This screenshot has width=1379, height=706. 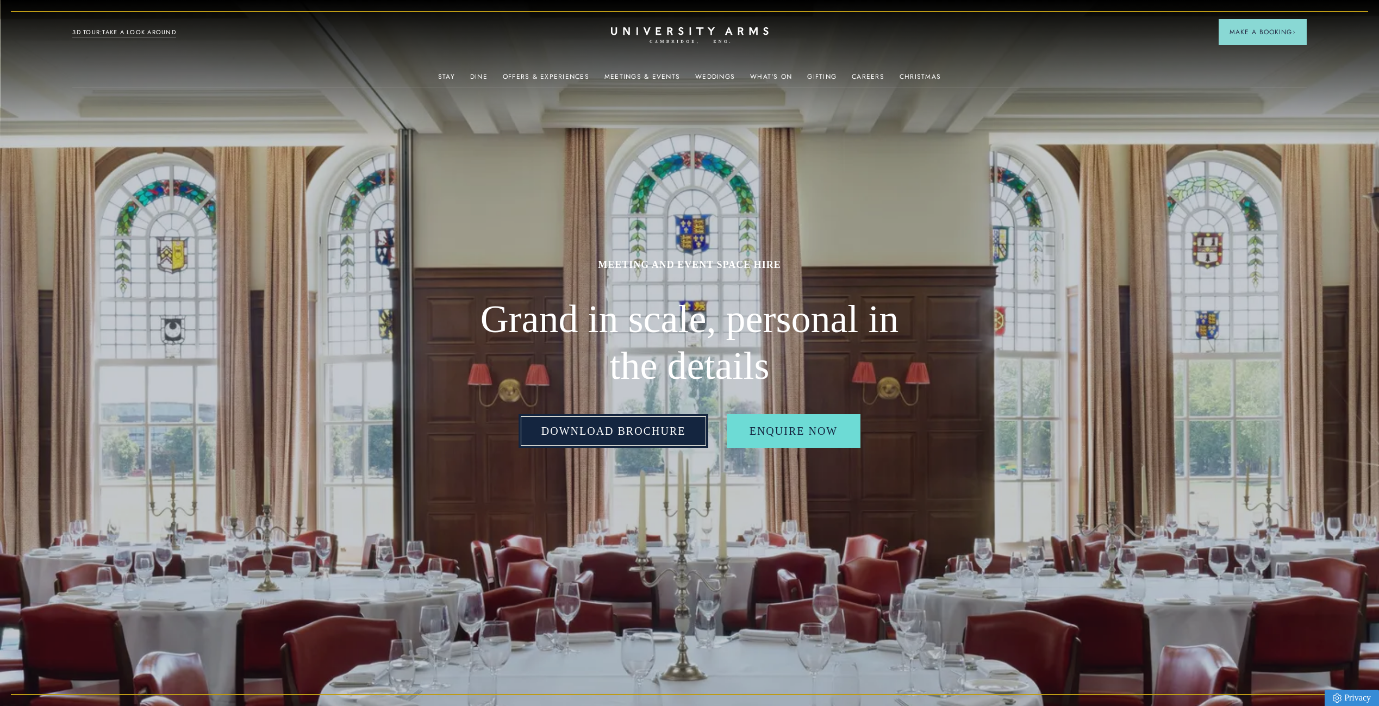 What do you see at coordinates (690, 342) in the screenshot?
I see `h2: Grand in scale, personal in the details` at bounding box center [690, 342].